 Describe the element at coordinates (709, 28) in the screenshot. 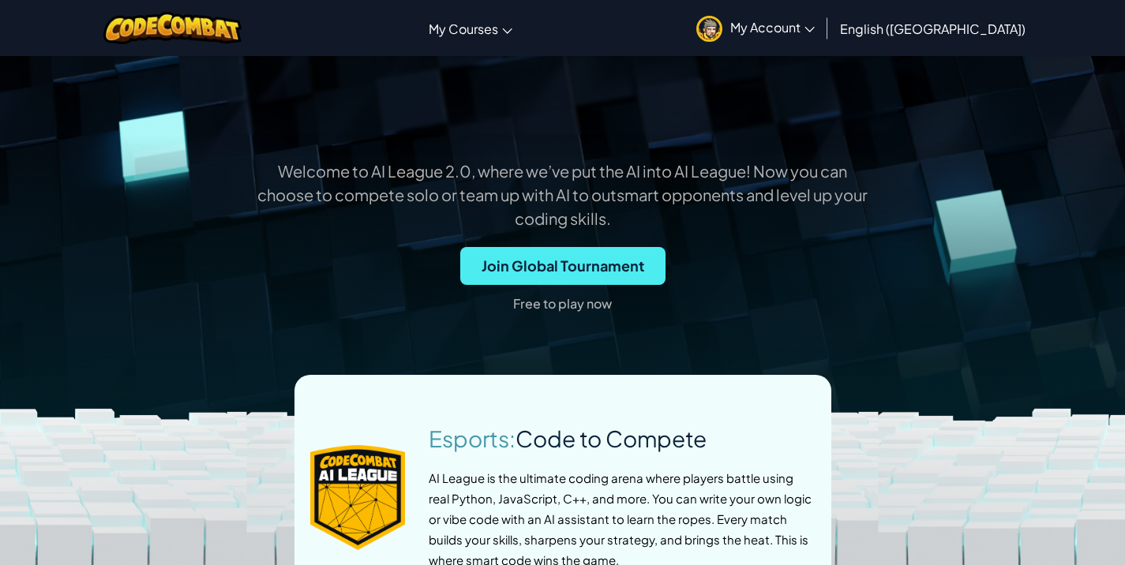

I see `img: avatar` at that location.